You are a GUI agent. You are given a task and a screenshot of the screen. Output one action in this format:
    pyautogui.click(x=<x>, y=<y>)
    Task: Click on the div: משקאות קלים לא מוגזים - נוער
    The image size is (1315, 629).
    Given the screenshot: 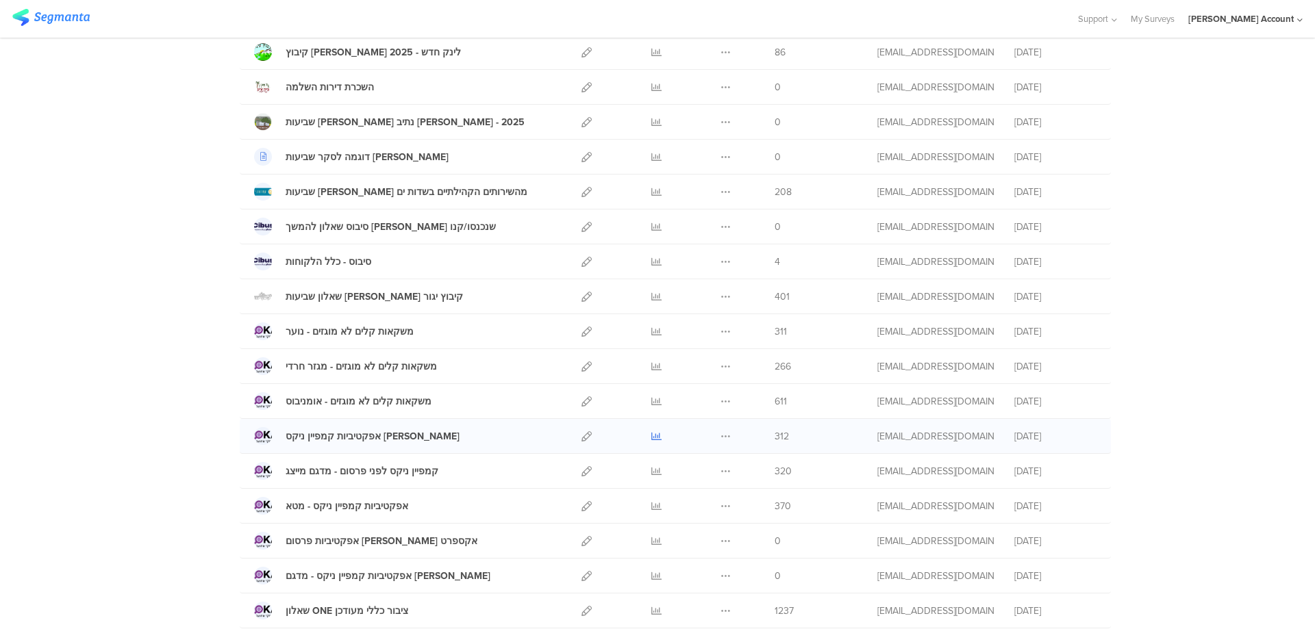 What is the action you would take?
    pyautogui.click(x=349, y=331)
    